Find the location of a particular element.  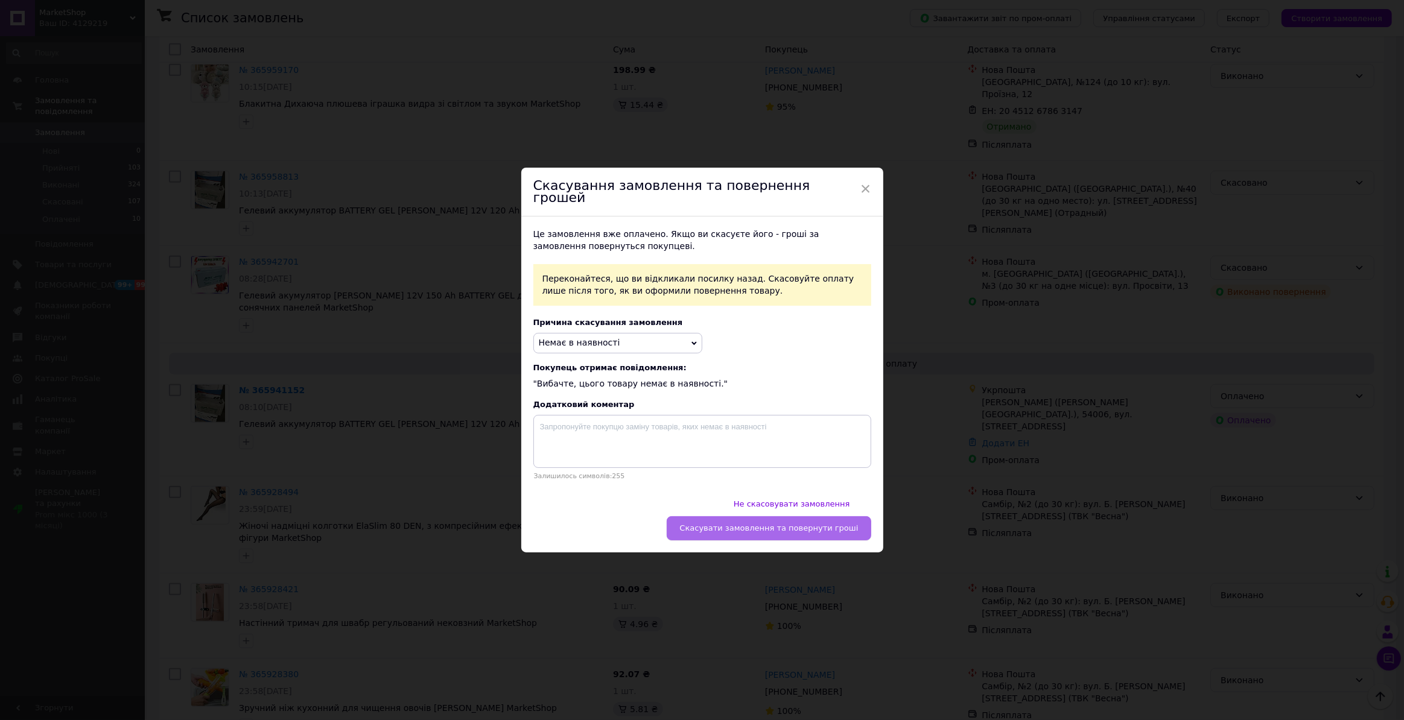

span: Скасувати замовлення та повернути гроші is located at coordinates (769, 528).